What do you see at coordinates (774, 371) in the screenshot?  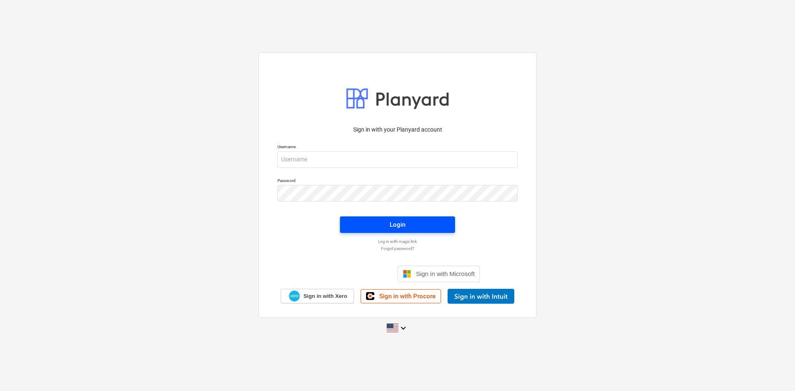 I see `div: Chat Widget` at bounding box center [774, 371].